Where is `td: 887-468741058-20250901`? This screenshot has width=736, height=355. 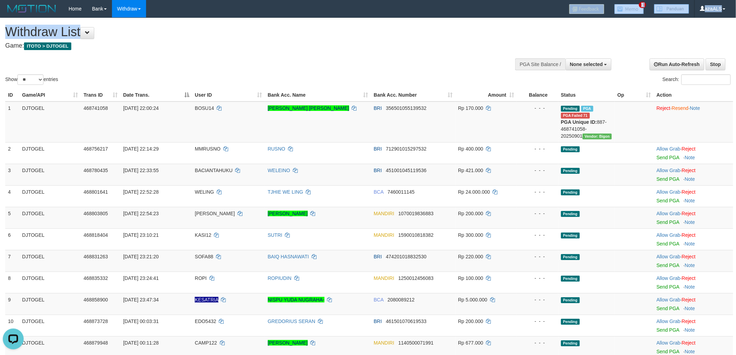 td: 887-468741058-20250901 is located at coordinates (586, 122).